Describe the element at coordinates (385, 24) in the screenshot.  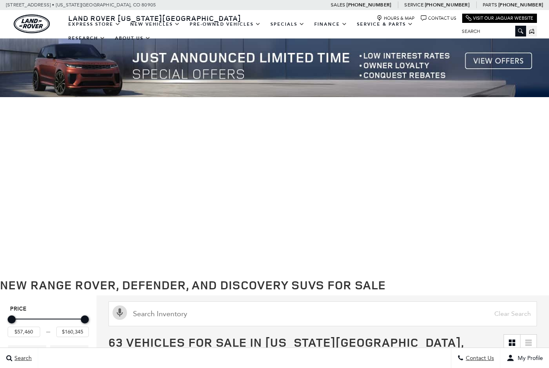
I see `a: Service & Parts` at that location.